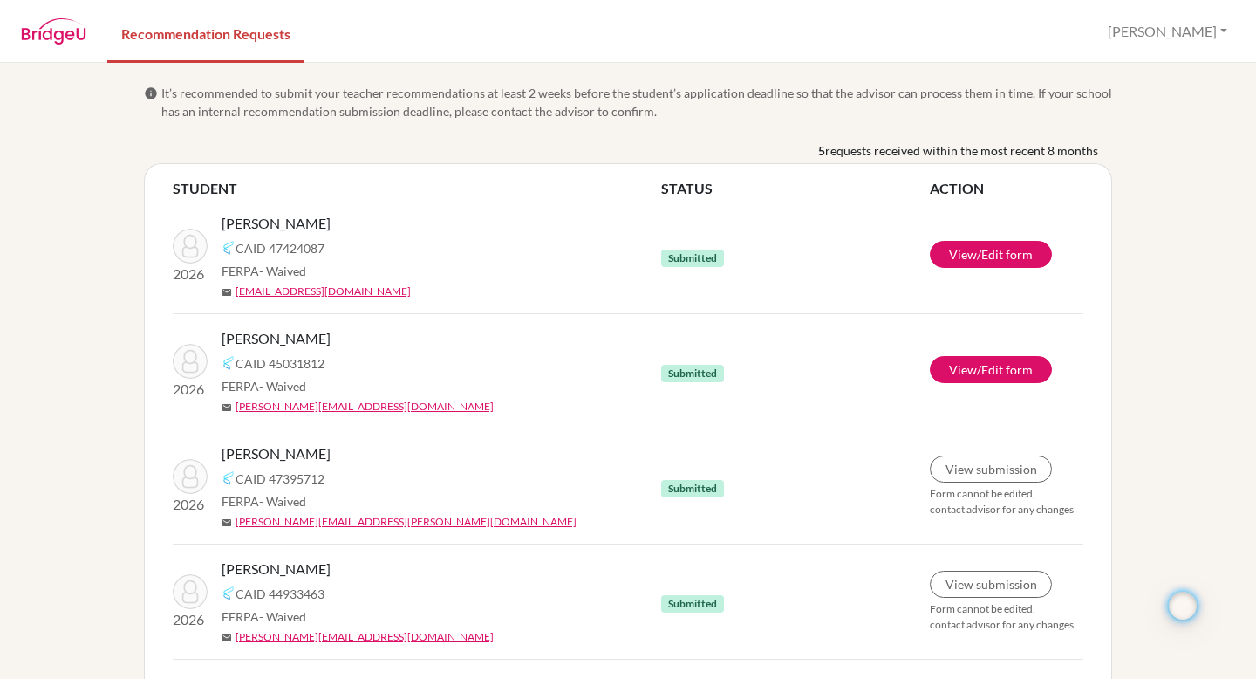  What do you see at coordinates (190, 476) in the screenshot?
I see `img: Voeltz, Isabella` at bounding box center [190, 476].